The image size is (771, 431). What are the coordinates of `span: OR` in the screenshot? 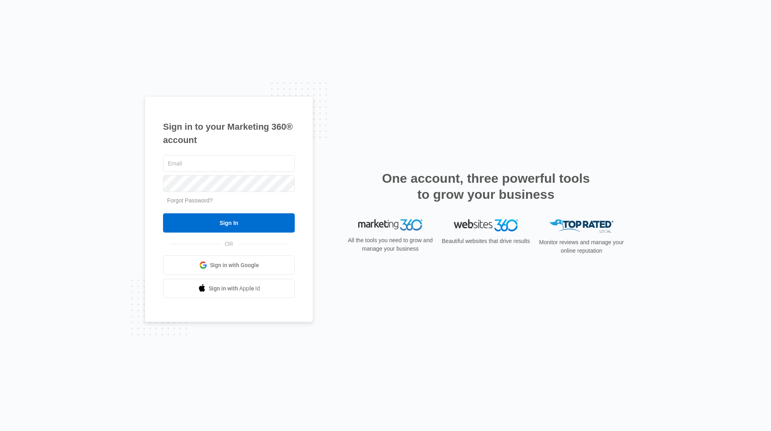 It's located at (229, 244).